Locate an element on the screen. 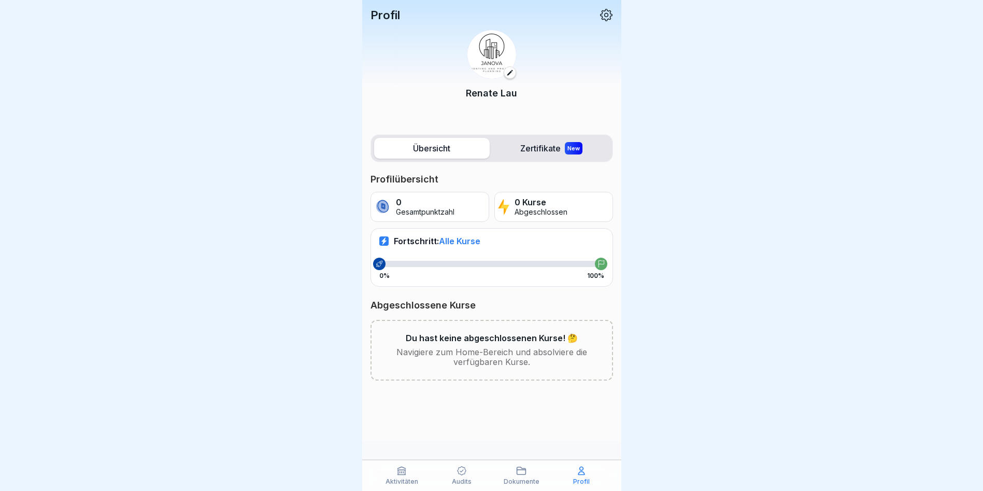 Image resolution: width=983 pixels, height=491 pixels. p: Dokumente is located at coordinates (521, 481).